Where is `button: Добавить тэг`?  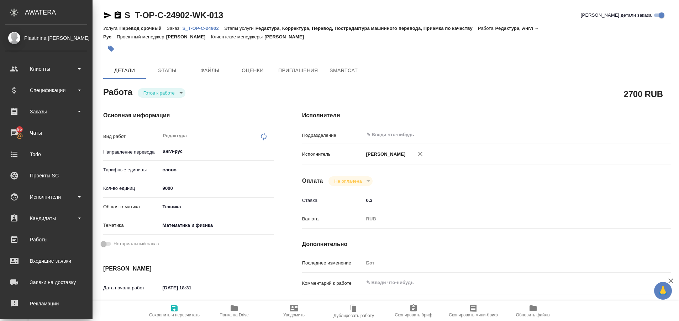 button: Добавить тэг is located at coordinates (111, 49).